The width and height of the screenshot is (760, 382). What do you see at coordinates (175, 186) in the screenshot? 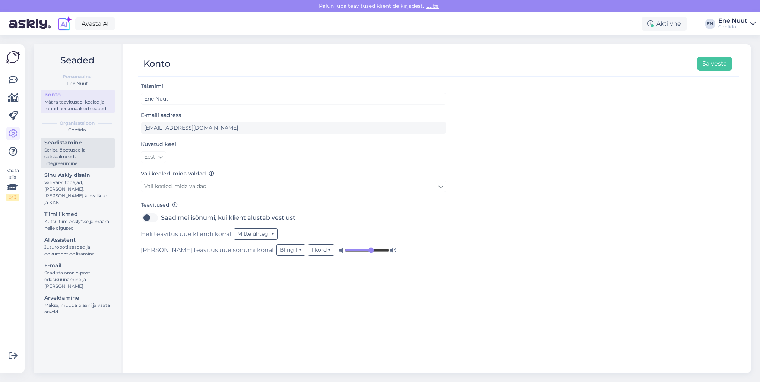
I see `span: Vali keeled, mida valdad` at bounding box center [175, 186].